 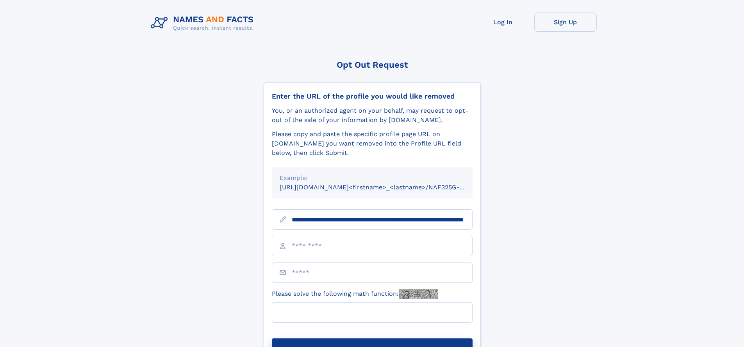 What do you see at coordinates (372, 96) in the screenshot?
I see `div: Enter the URL of the profile you would like removed` at bounding box center [372, 96].